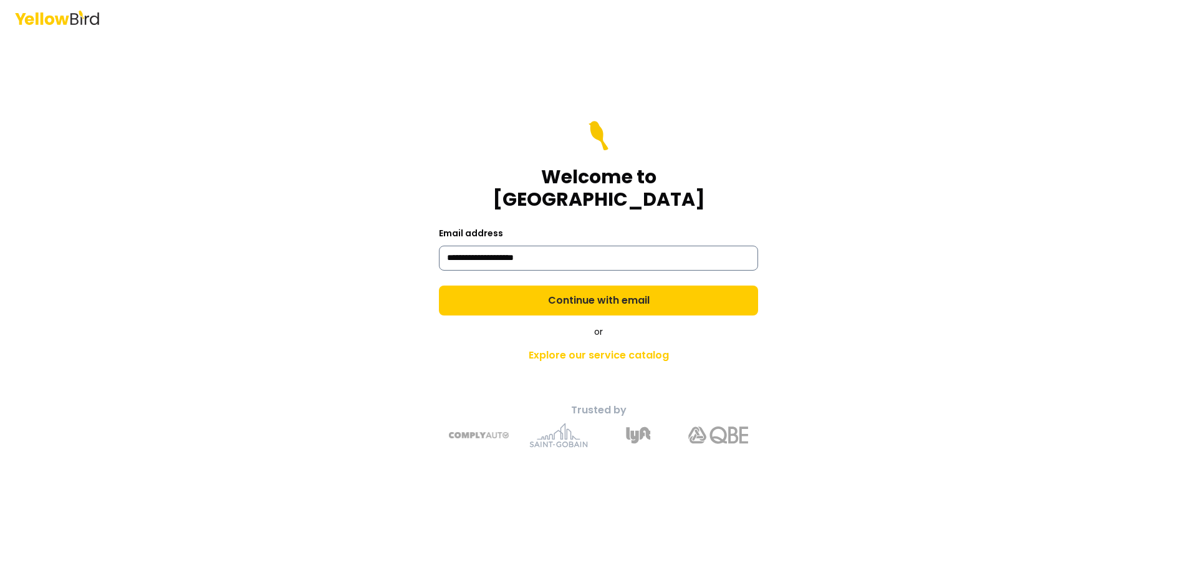 Image resolution: width=1197 pixels, height=568 pixels. What do you see at coordinates (599, 410) in the screenshot?
I see `p: Trusted by` at bounding box center [599, 410].